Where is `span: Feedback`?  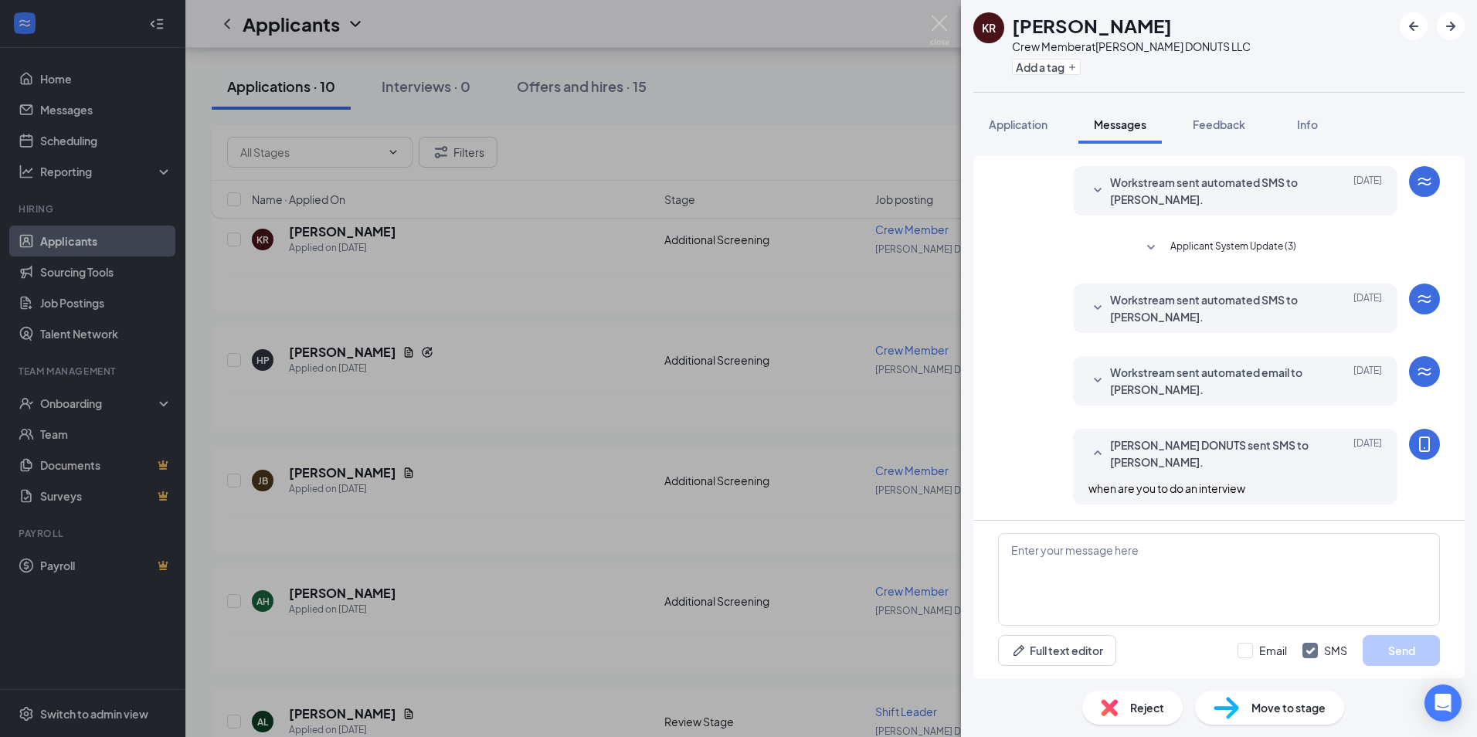 span: Feedback is located at coordinates (1219, 124).